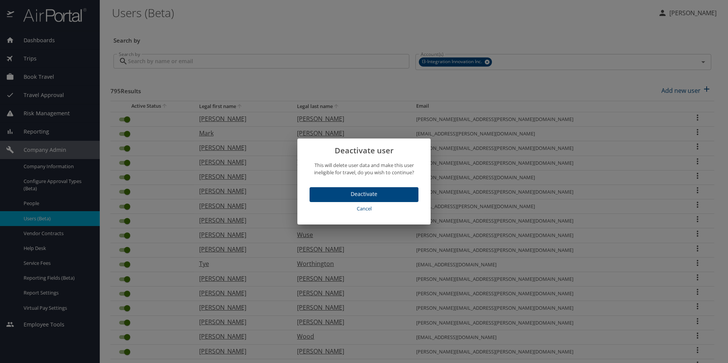 This screenshot has width=728, height=363. What do you see at coordinates (364, 195) in the screenshot?
I see `button: Deactivate` at bounding box center [364, 195].